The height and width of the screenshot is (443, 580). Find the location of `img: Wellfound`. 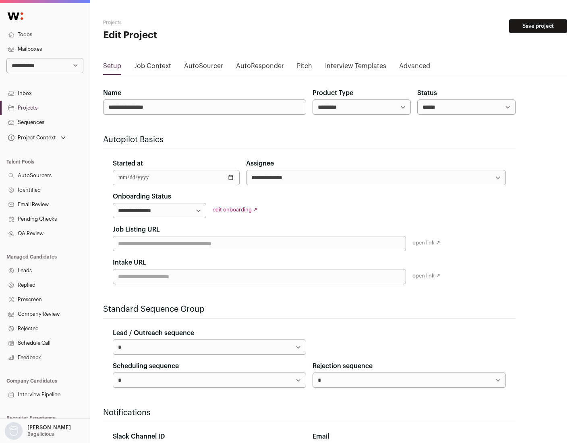

img: Wellfound is located at coordinates (15, 16).